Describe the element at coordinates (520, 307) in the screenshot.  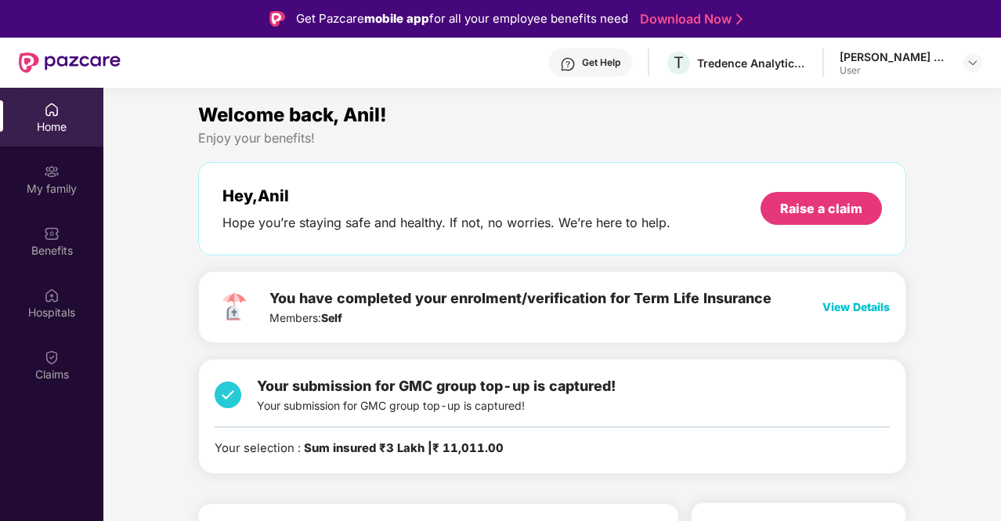
I see `div: Members:` at that location.